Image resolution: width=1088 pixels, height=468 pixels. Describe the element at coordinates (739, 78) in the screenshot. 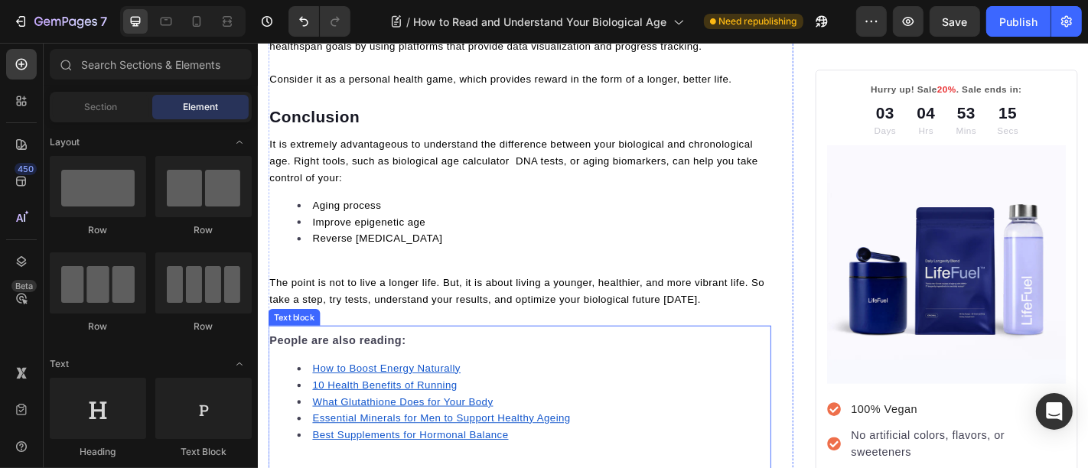

I see `div: 04` at that location.